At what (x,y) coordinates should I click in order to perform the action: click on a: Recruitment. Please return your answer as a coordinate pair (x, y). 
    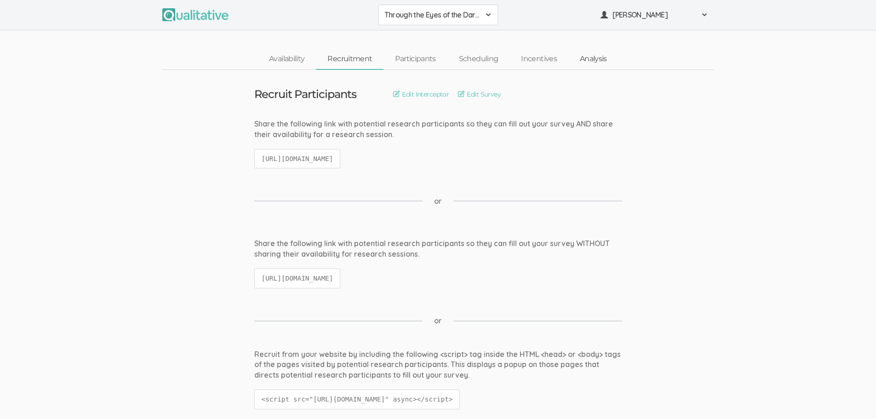
    Looking at the image, I should click on (350, 59).